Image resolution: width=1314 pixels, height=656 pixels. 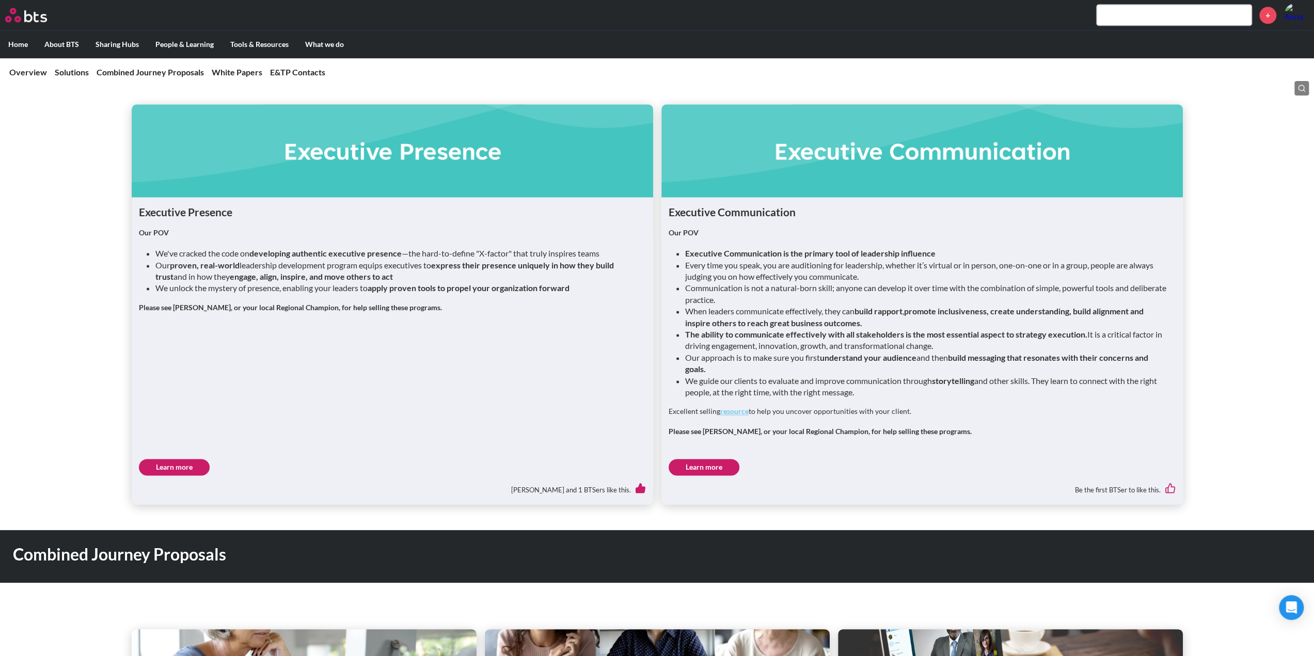 What do you see at coordinates (474, 265) in the screenshot?
I see `strong: express their presence` at bounding box center [474, 265].